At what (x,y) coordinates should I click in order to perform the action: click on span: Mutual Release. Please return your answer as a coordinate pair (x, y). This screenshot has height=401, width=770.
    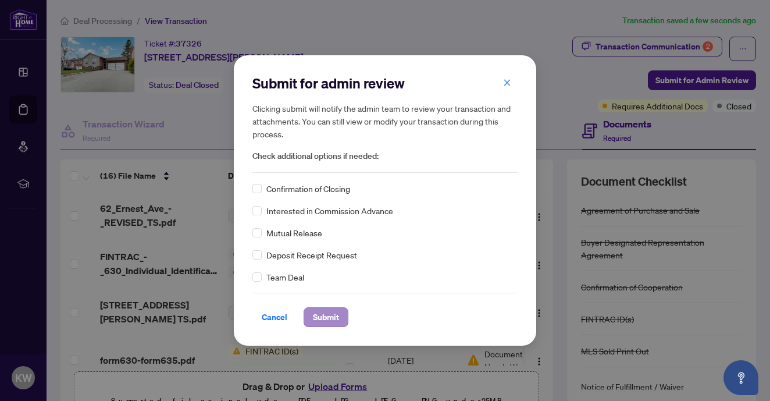
    Looking at the image, I should click on (294, 233).